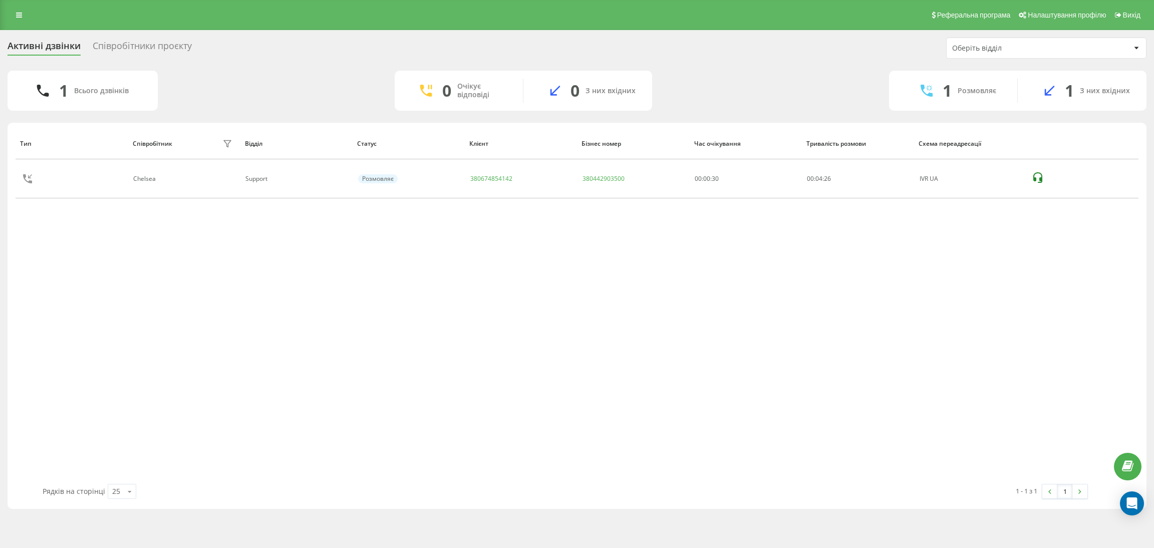  Describe the element at coordinates (74, 491) in the screenshot. I see `span: Рядків на сторінці` at that location.